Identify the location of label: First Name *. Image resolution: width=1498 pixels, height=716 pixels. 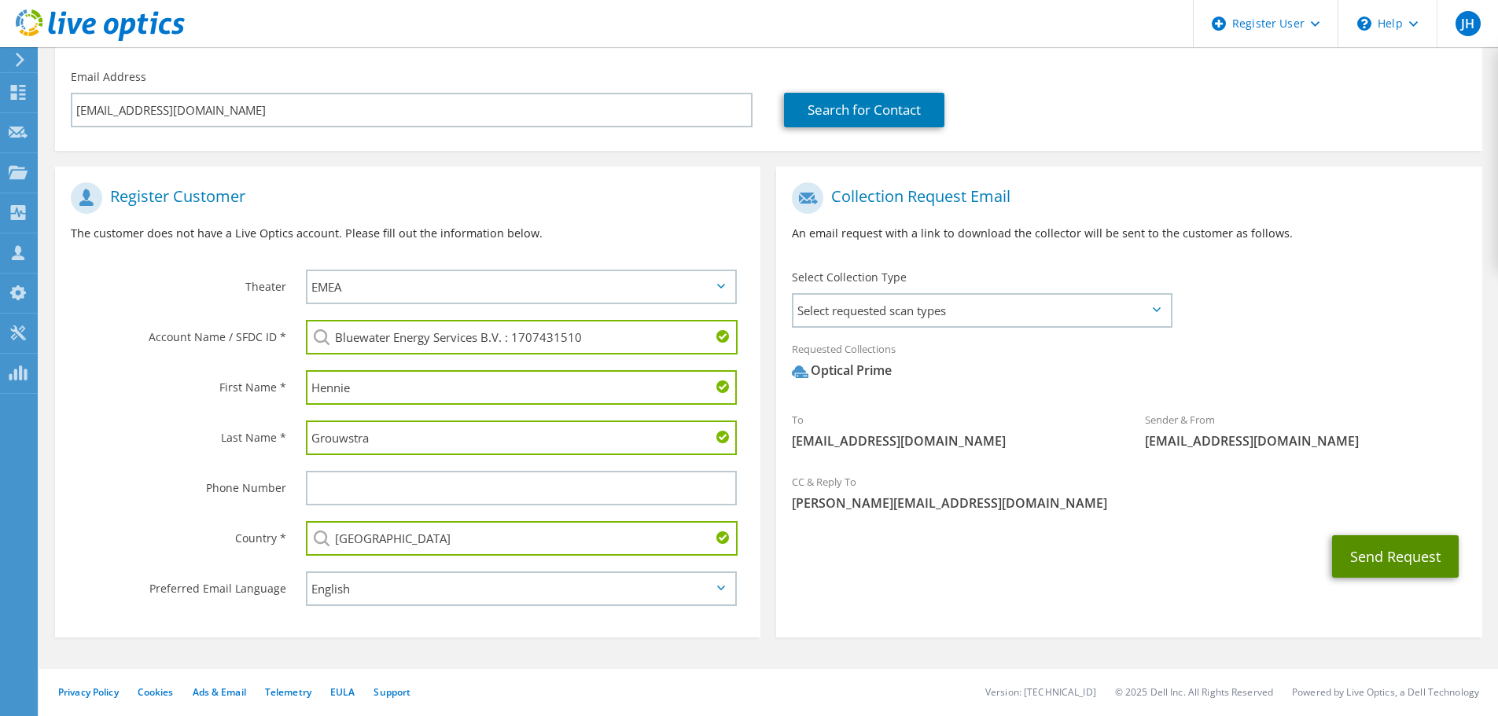
(178, 383).